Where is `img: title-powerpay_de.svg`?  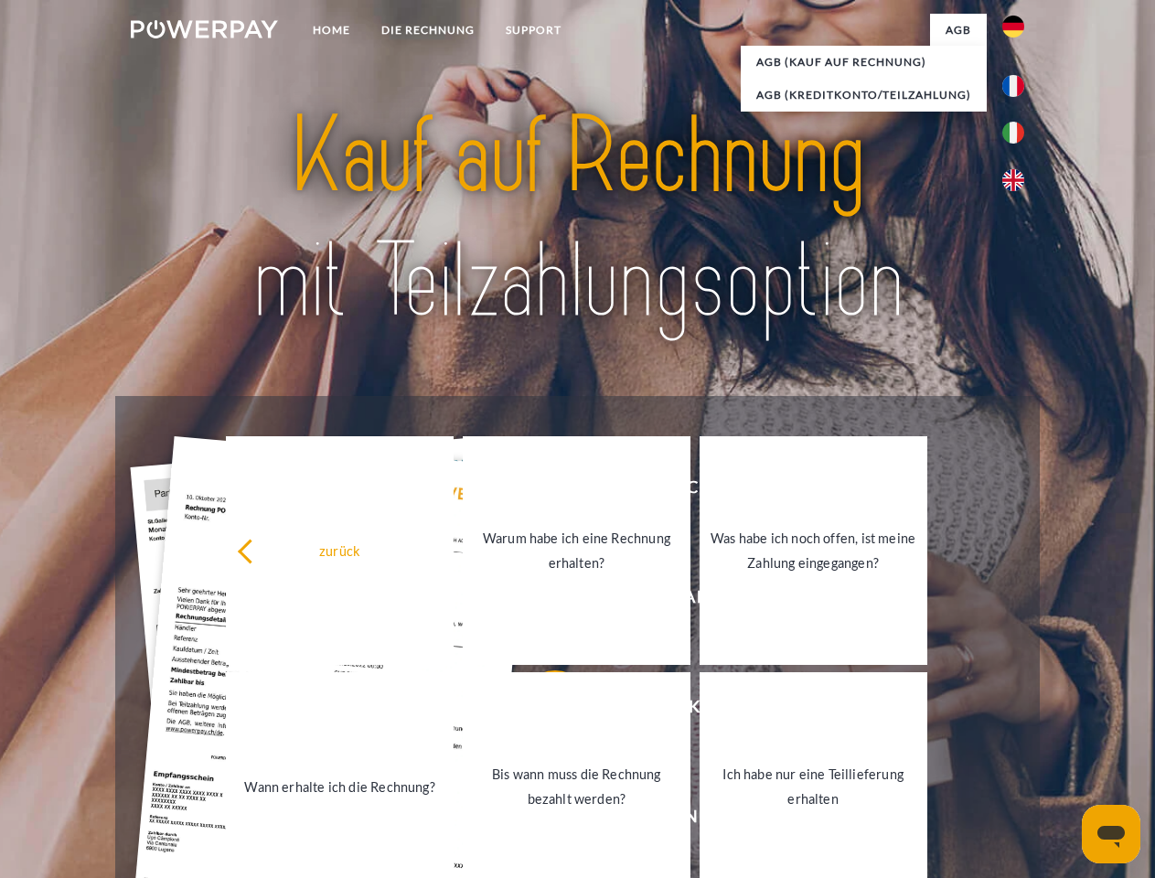
img: title-powerpay_de.svg is located at coordinates (577, 218).